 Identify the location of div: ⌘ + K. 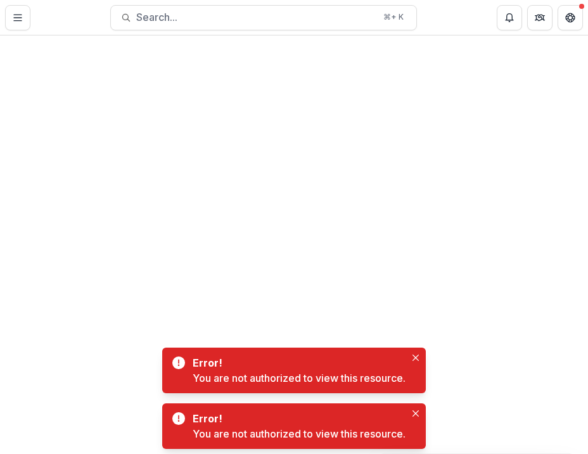
(394, 17).